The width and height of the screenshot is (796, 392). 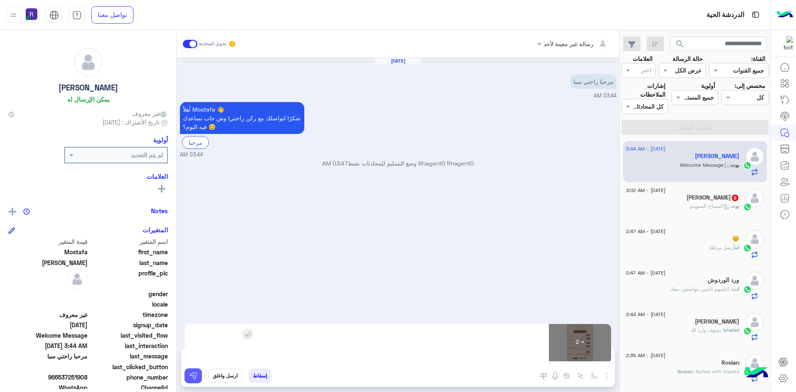 I want to click on span: Noted with thanks, so click(x=716, y=371).